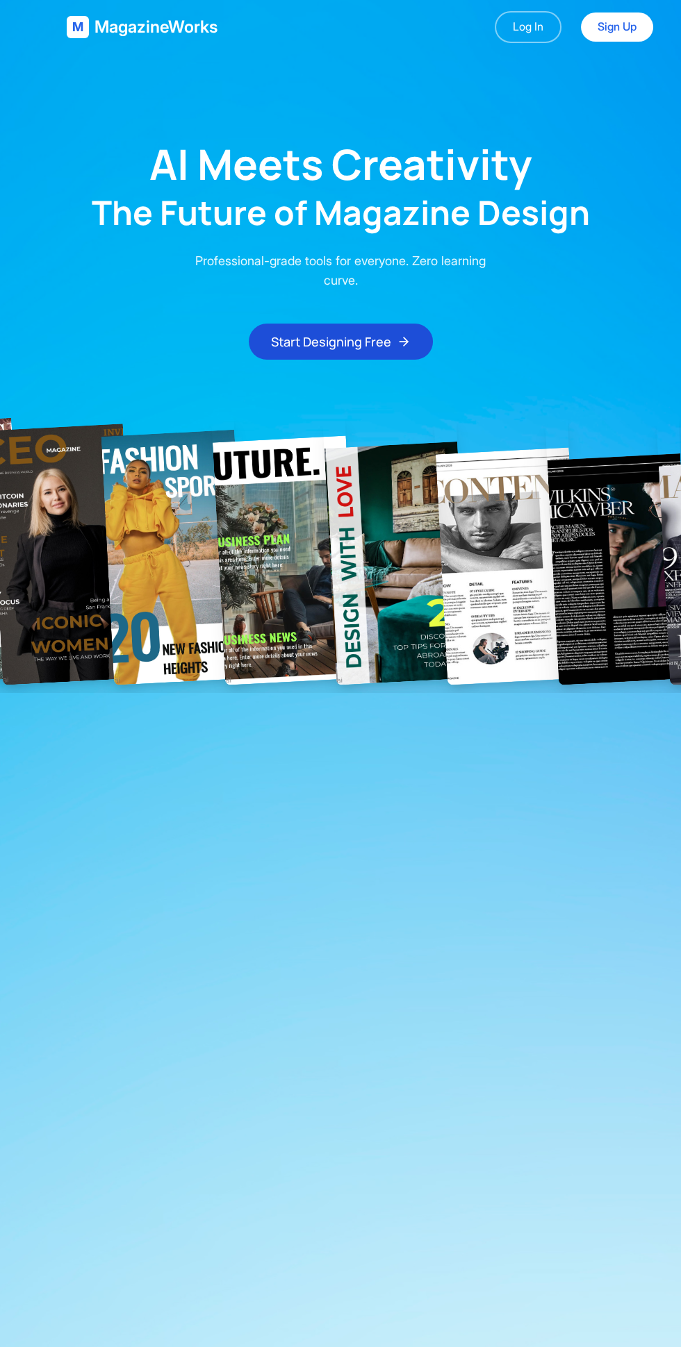  What do you see at coordinates (617, 27) in the screenshot?
I see `a: Sign Up` at bounding box center [617, 27].